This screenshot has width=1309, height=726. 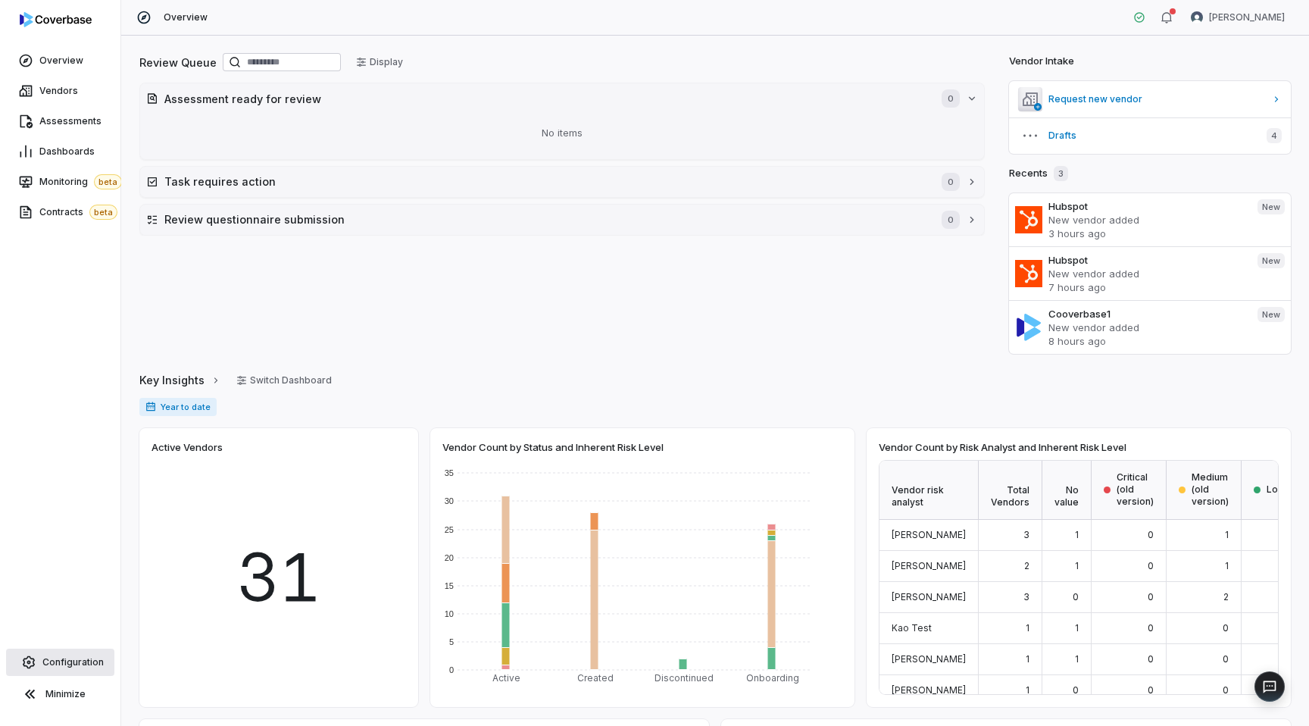 I want to click on div: No value, so click(x=1067, y=490).